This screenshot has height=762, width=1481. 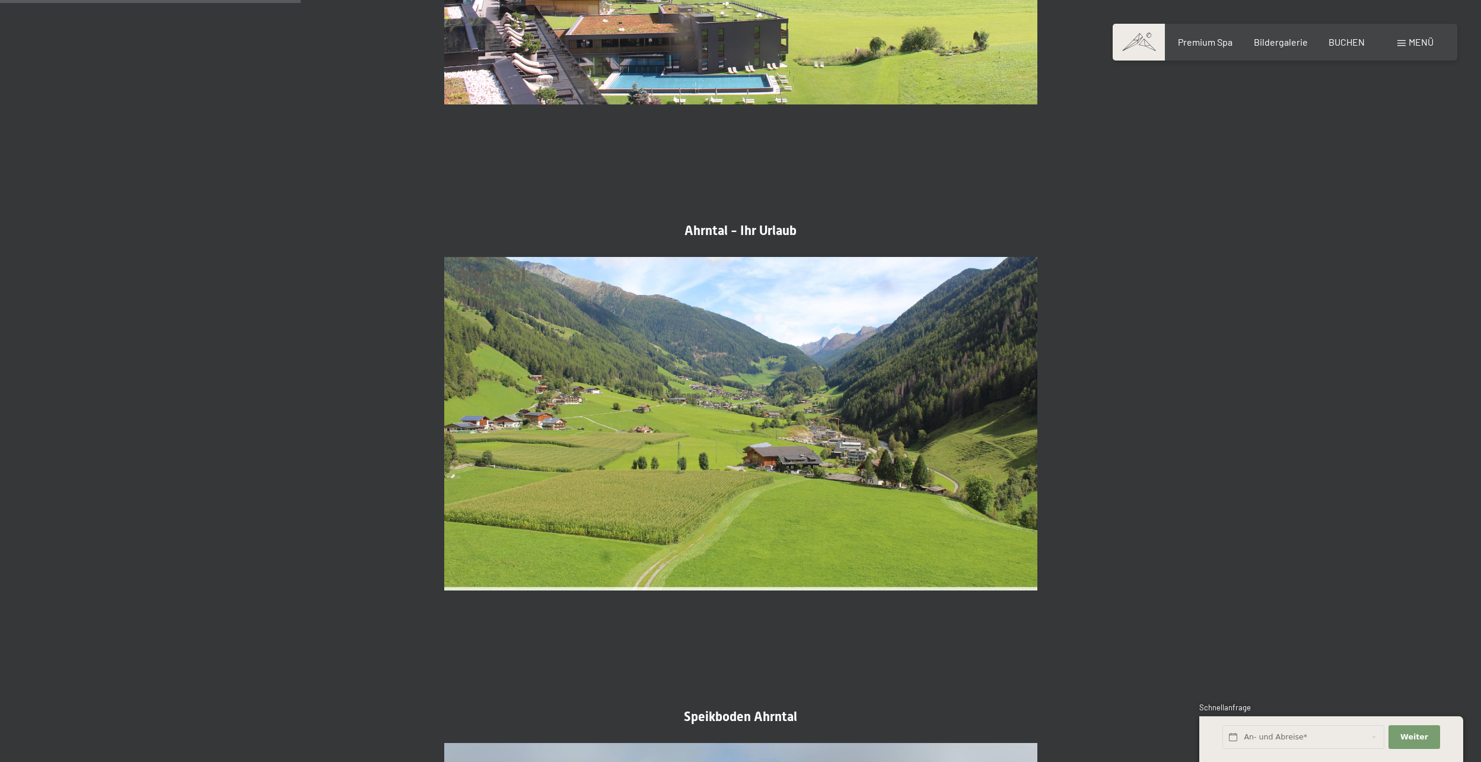 What do you see at coordinates (741, 423) in the screenshot?
I see `img: Ahrntal - Ihr Urlaub` at bounding box center [741, 423].